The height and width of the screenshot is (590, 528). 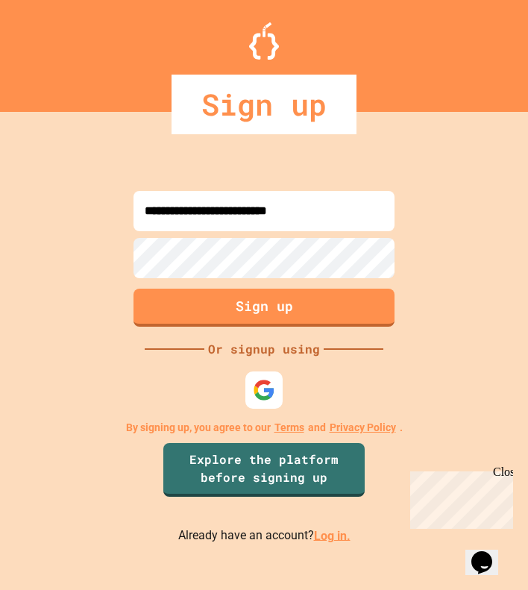 I want to click on div: Or signup using, so click(x=264, y=349).